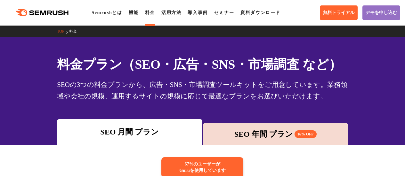 The height and width of the screenshot is (176, 405). I want to click on a: セミナー, so click(224, 12).